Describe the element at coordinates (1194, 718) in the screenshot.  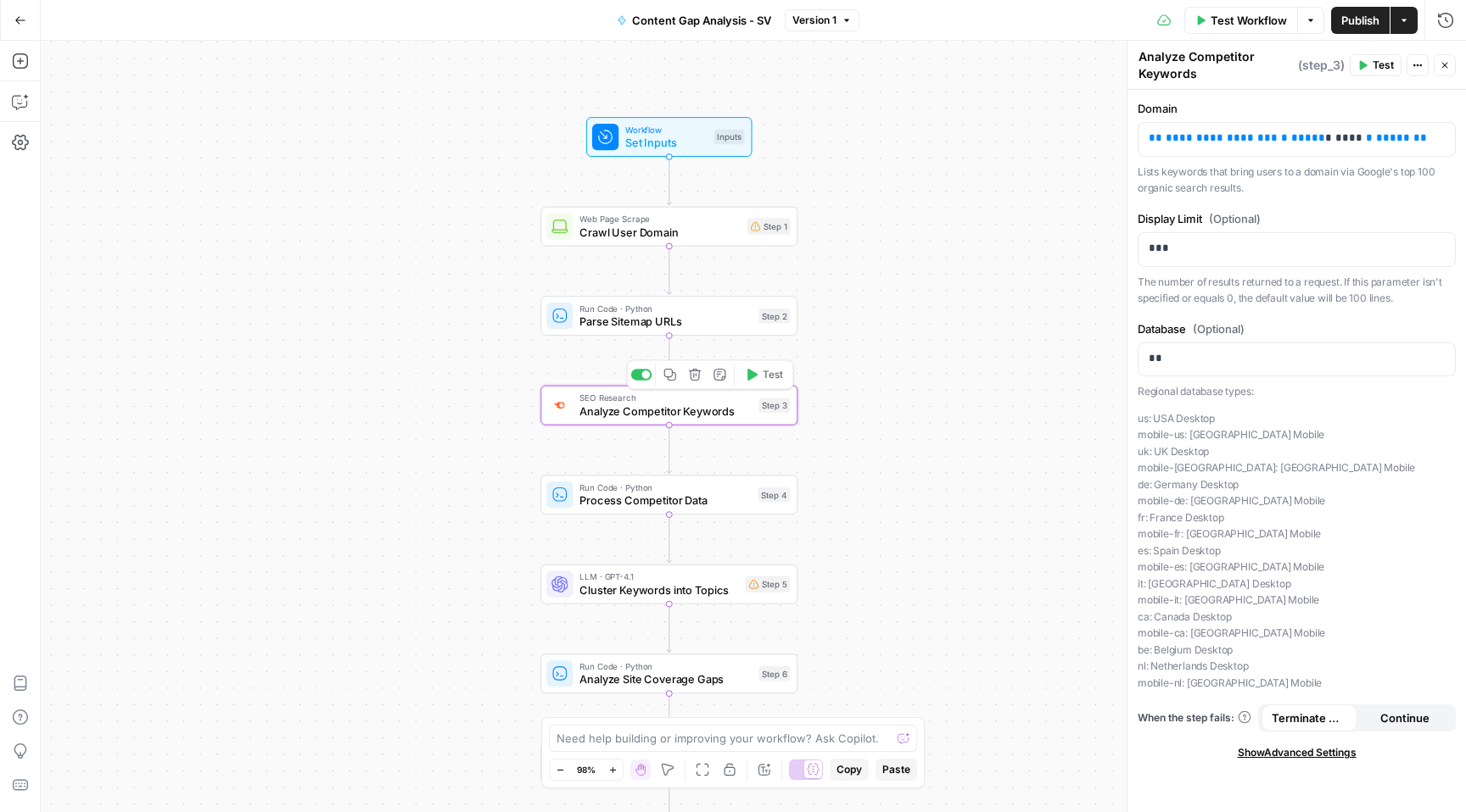
I see `span: When the step fails:` at that location.